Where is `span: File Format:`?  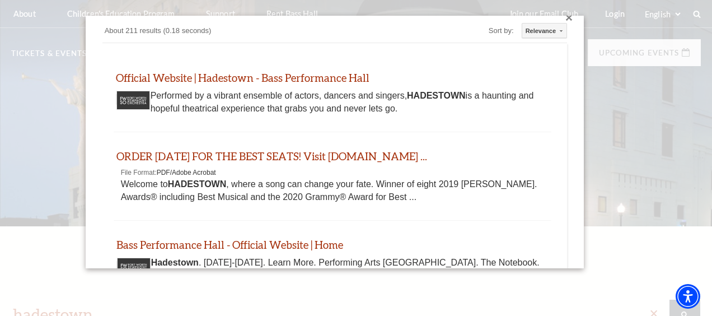
span: File Format: is located at coordinates (139, 172).